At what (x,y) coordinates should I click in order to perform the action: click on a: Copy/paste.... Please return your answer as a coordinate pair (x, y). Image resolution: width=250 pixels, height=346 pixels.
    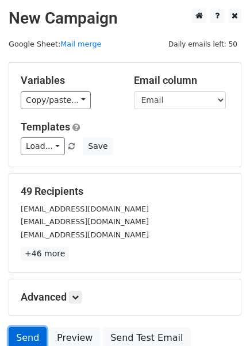
    Looking at the image, I should click on (56, 100).